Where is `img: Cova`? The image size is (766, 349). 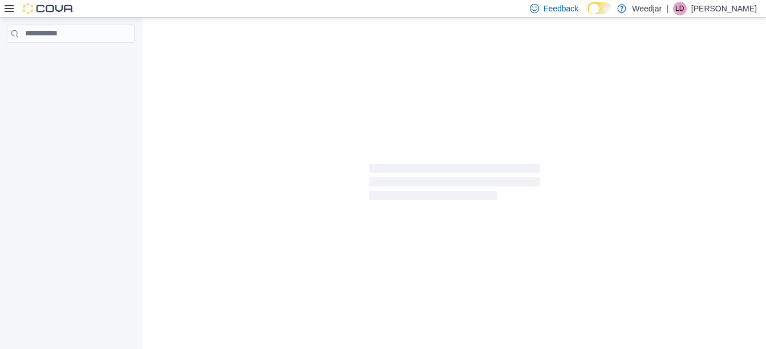
img: Cova is located at coordinates (48, 9).